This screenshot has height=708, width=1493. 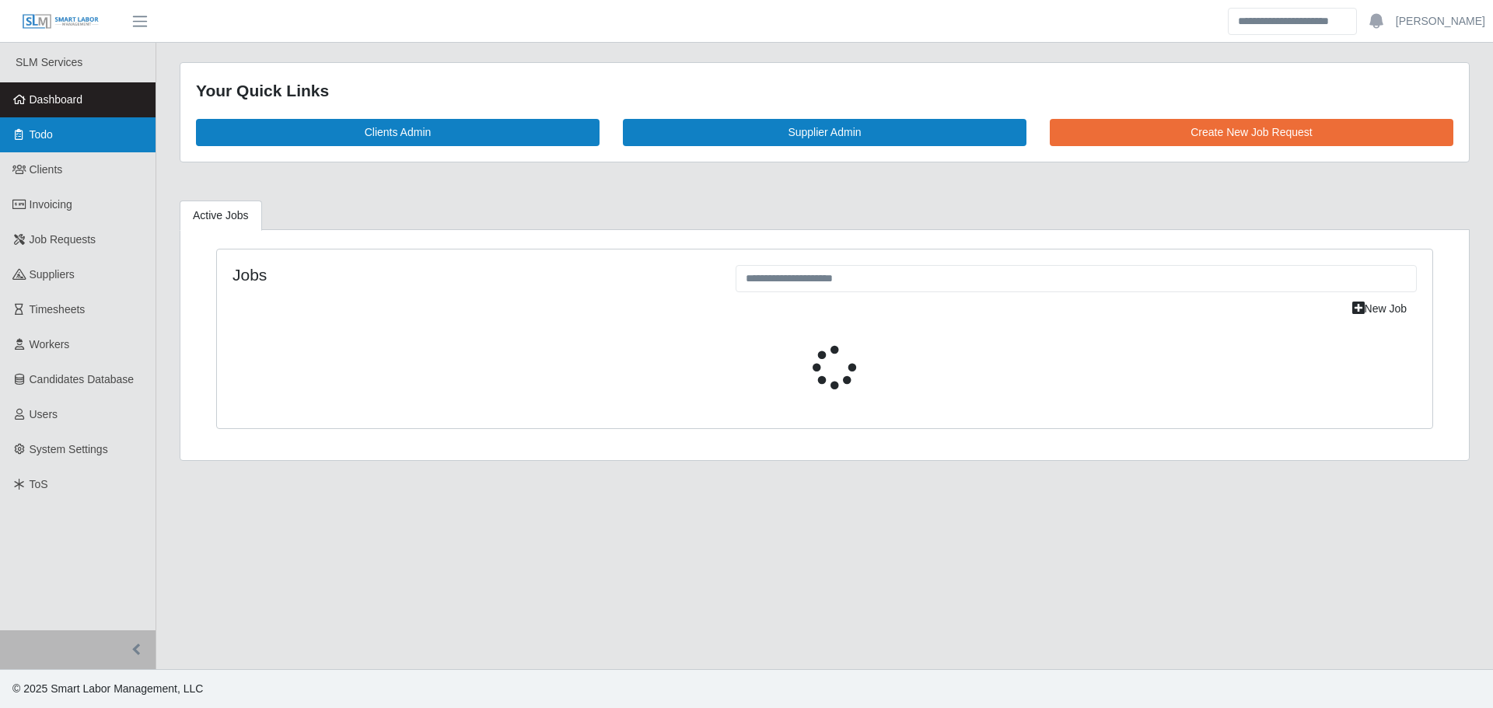 I want to click on span: Suppliers, so click(x=52, y=275).